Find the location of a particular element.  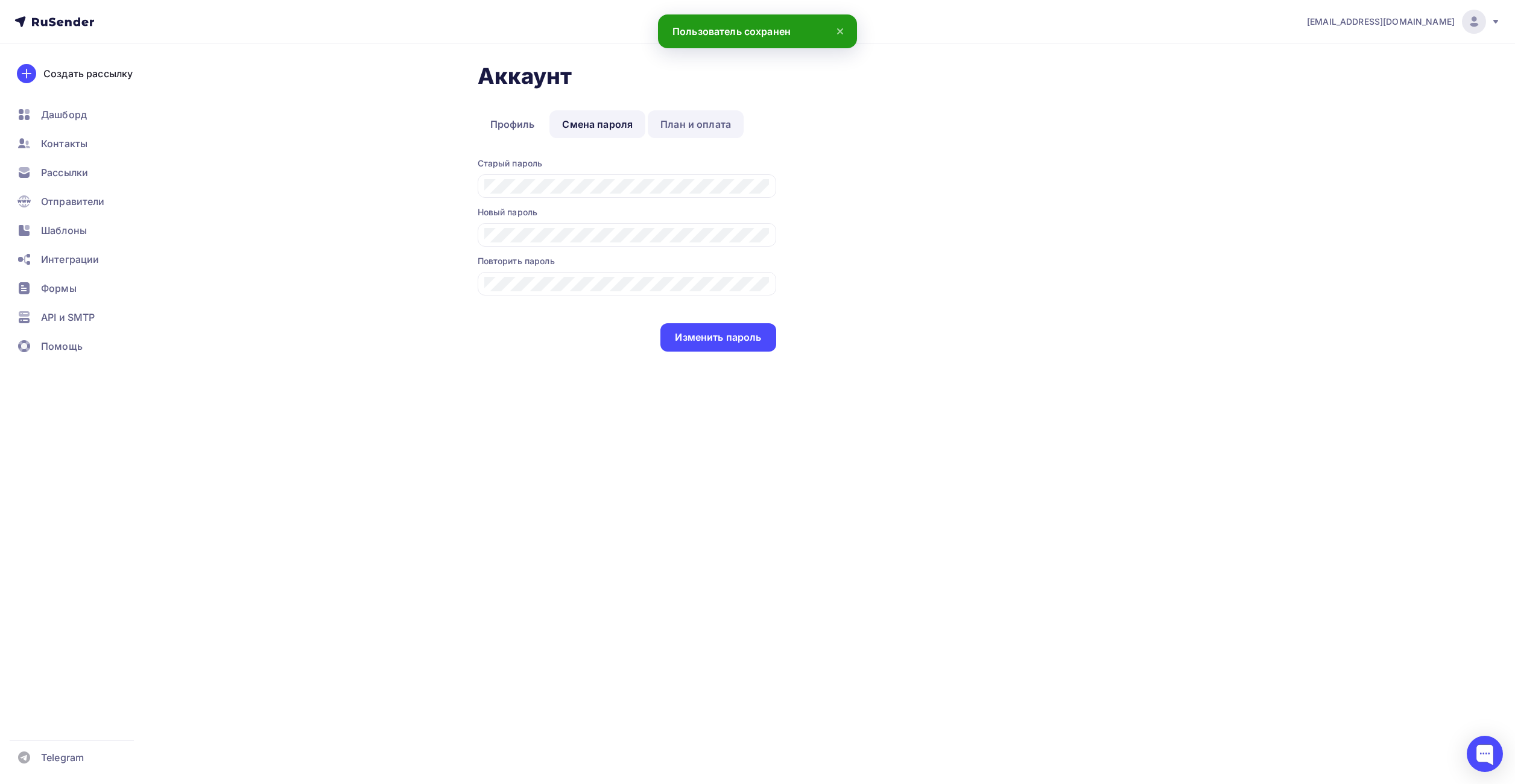

div: Создать рассылку is located at coordinates (88, 73).